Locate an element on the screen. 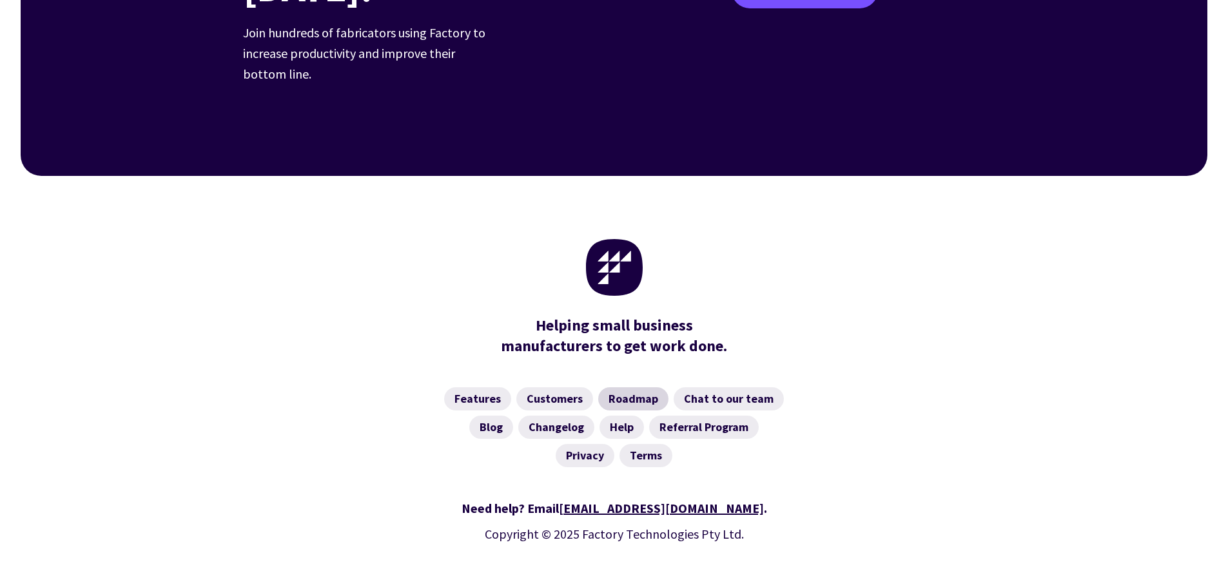  a: Blog is located at coordinates (491, 428).